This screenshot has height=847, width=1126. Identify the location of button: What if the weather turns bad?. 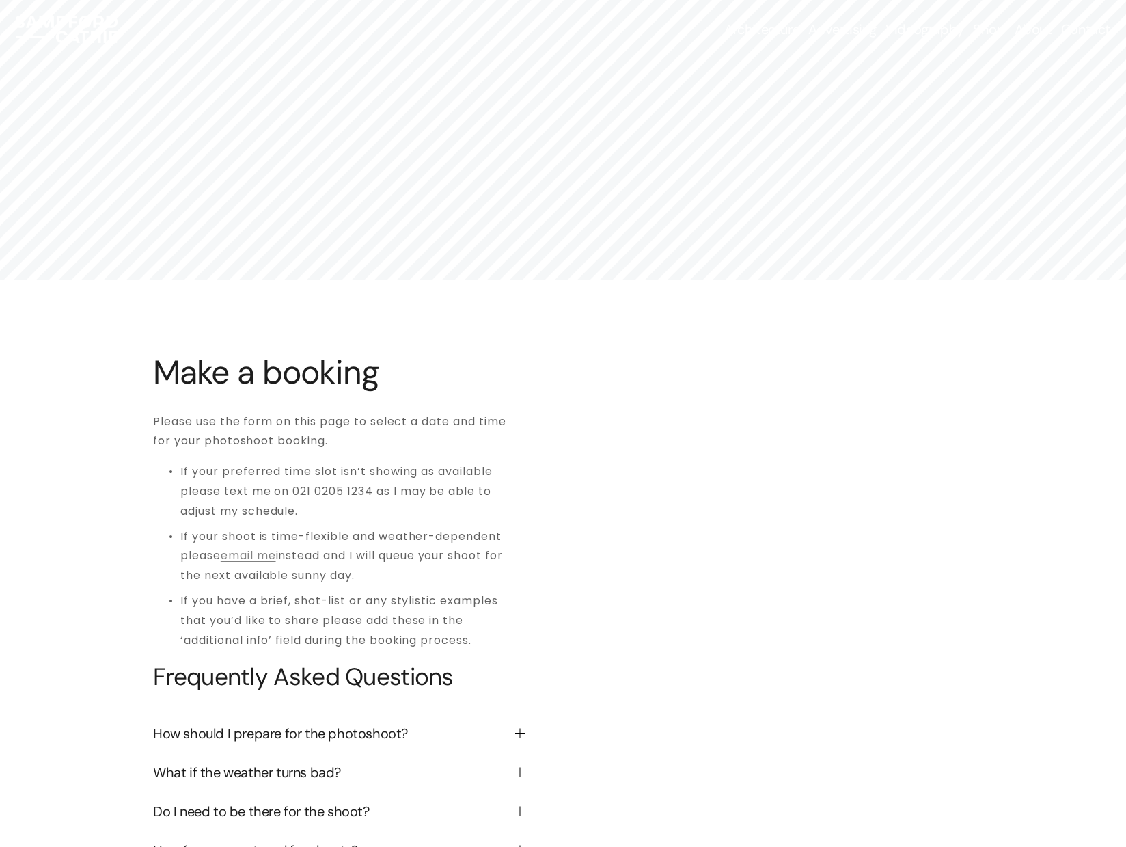
(339, 772).